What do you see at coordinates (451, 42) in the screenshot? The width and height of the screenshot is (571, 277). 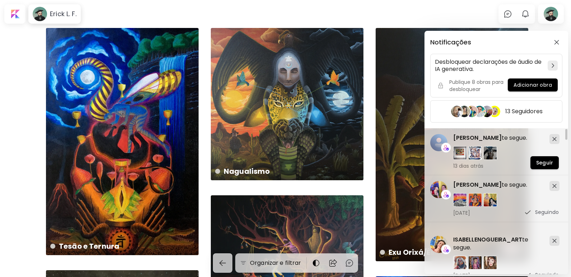 I see `h5: Notificações` at bounding box center [451, 42].